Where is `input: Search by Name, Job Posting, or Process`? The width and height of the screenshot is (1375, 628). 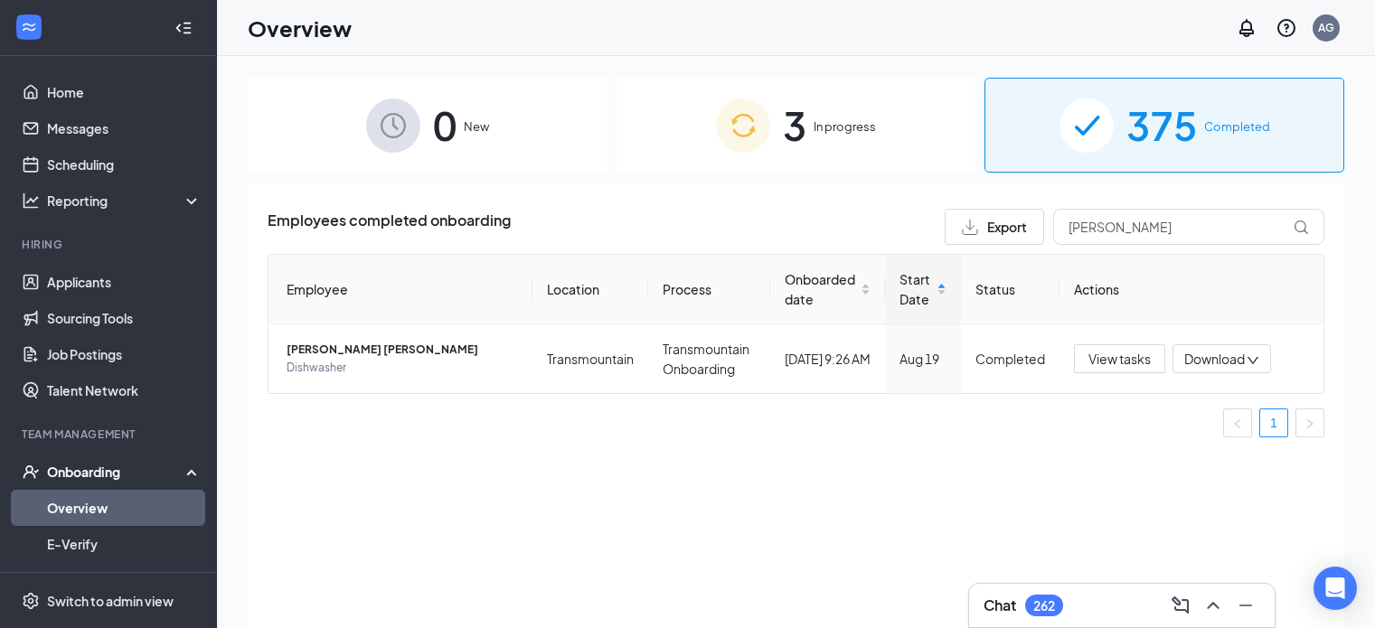
input: Search by Name, Job Posting, or Process is located at coordinates (1189, 227).